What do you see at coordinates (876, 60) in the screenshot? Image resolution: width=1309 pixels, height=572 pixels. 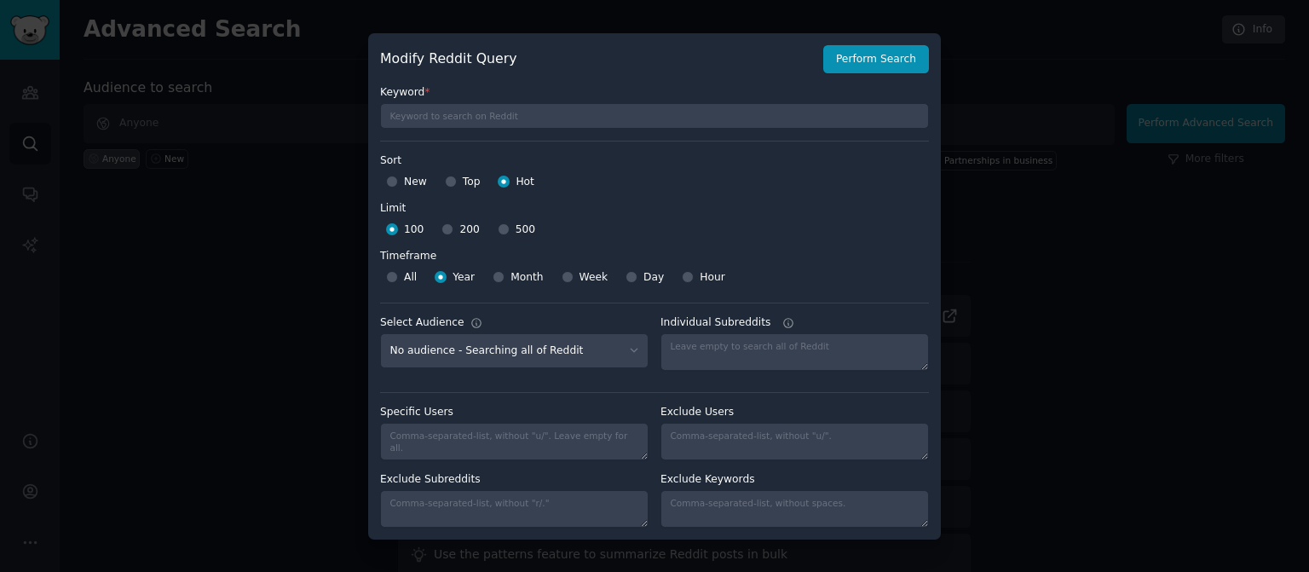 I see `button: Perform Search` at bounding box center [876, 60].